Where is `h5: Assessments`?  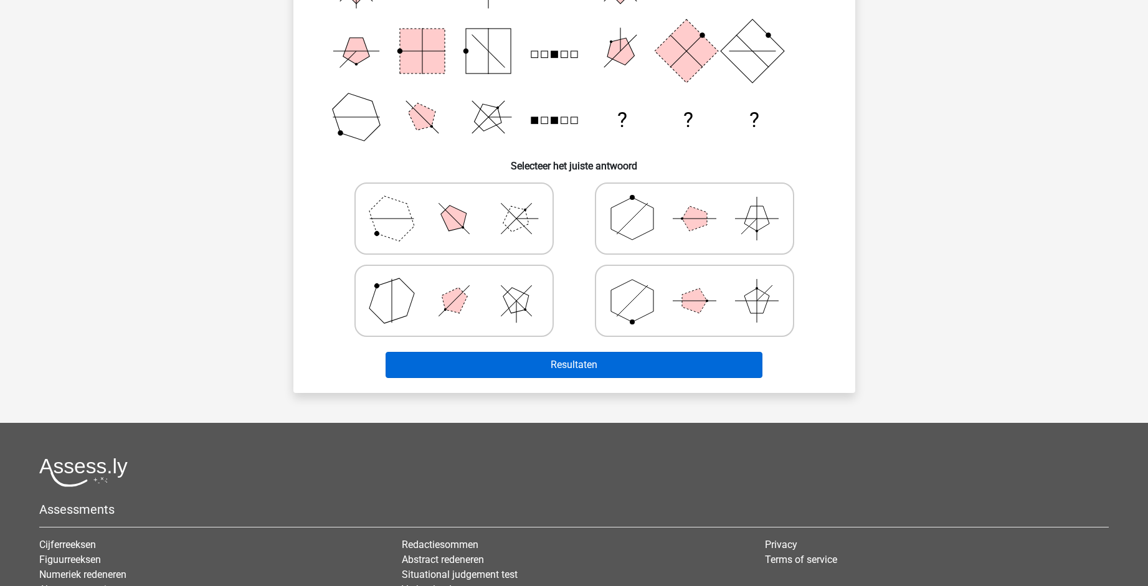
h5: Assessments is located at coordinates (574, 510).